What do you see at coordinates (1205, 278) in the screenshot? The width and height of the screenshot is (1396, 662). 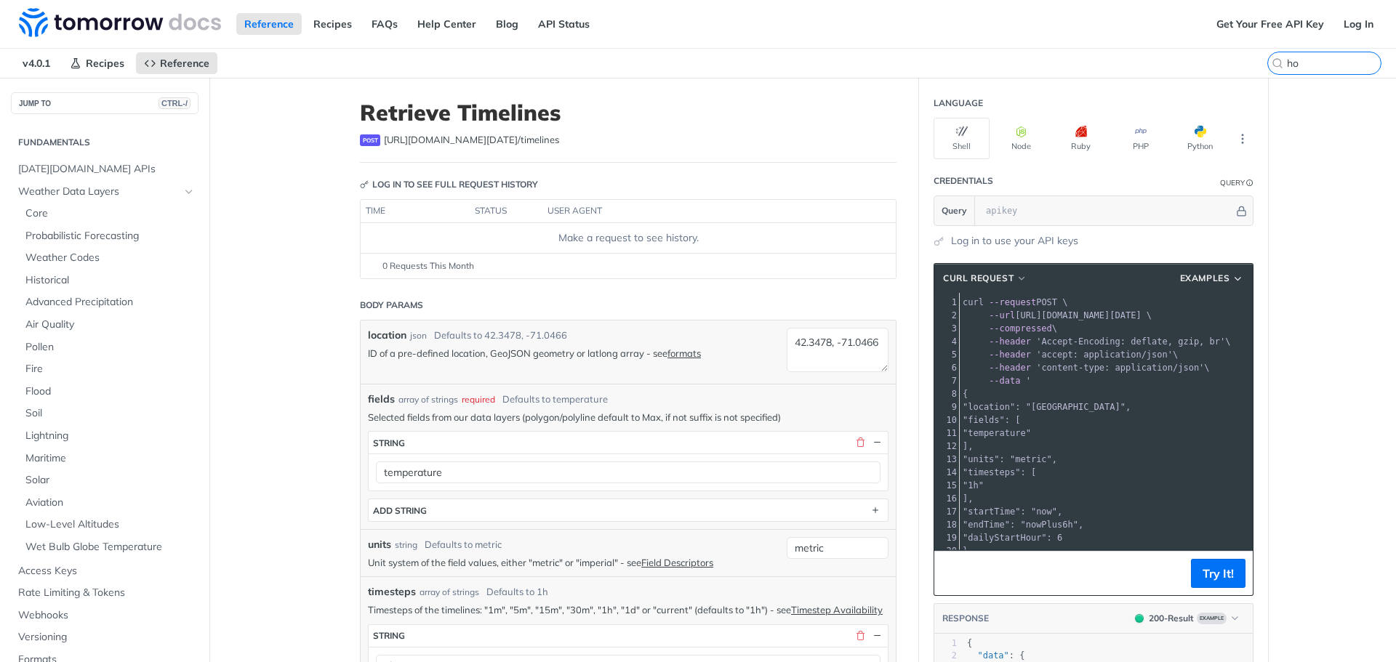 I see `span: Examples` at bounding box center [1205, 278].